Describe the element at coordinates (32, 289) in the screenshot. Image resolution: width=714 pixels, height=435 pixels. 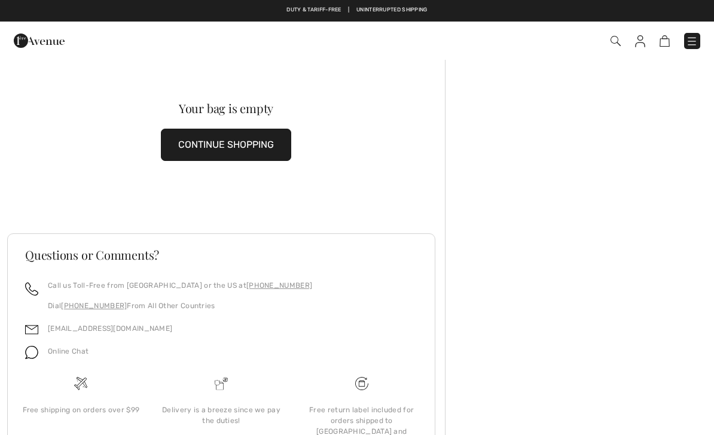
I see `img: call` at that location.